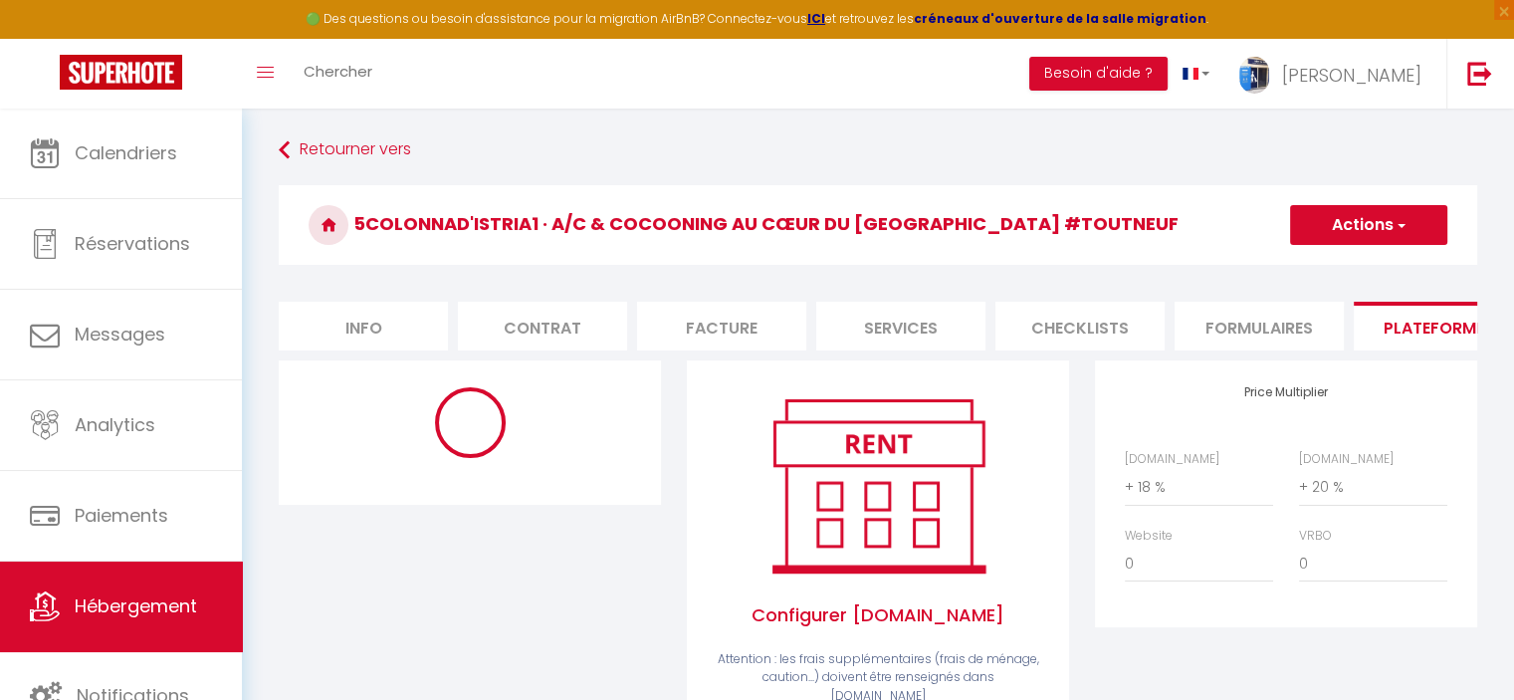 The height and width of the screenshot is (700, 1514). What do you see at coordinates (1479, 73) in the screenshot?
I see `img: logout` at bounding box center [1479, 73].